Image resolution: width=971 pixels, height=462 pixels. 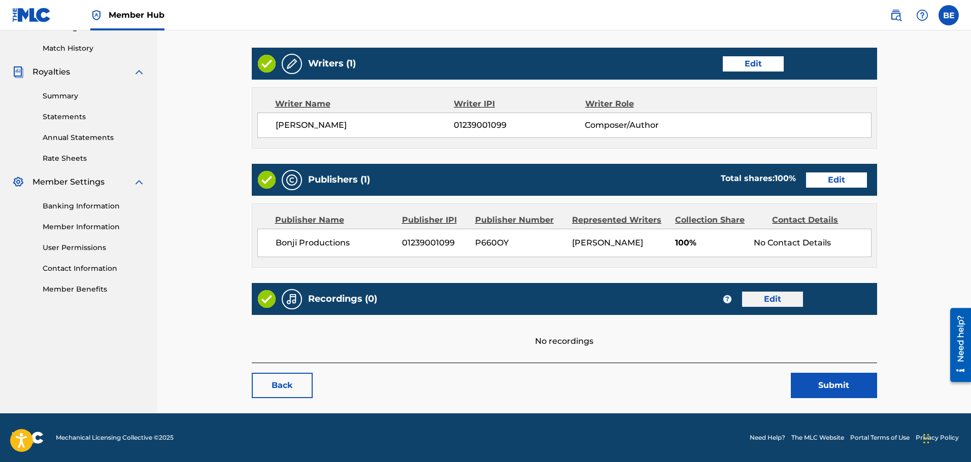 What do you see at coordinates (926, 439) in the screenshot?
I see `div: Drag` at bounding box center [926, 439].